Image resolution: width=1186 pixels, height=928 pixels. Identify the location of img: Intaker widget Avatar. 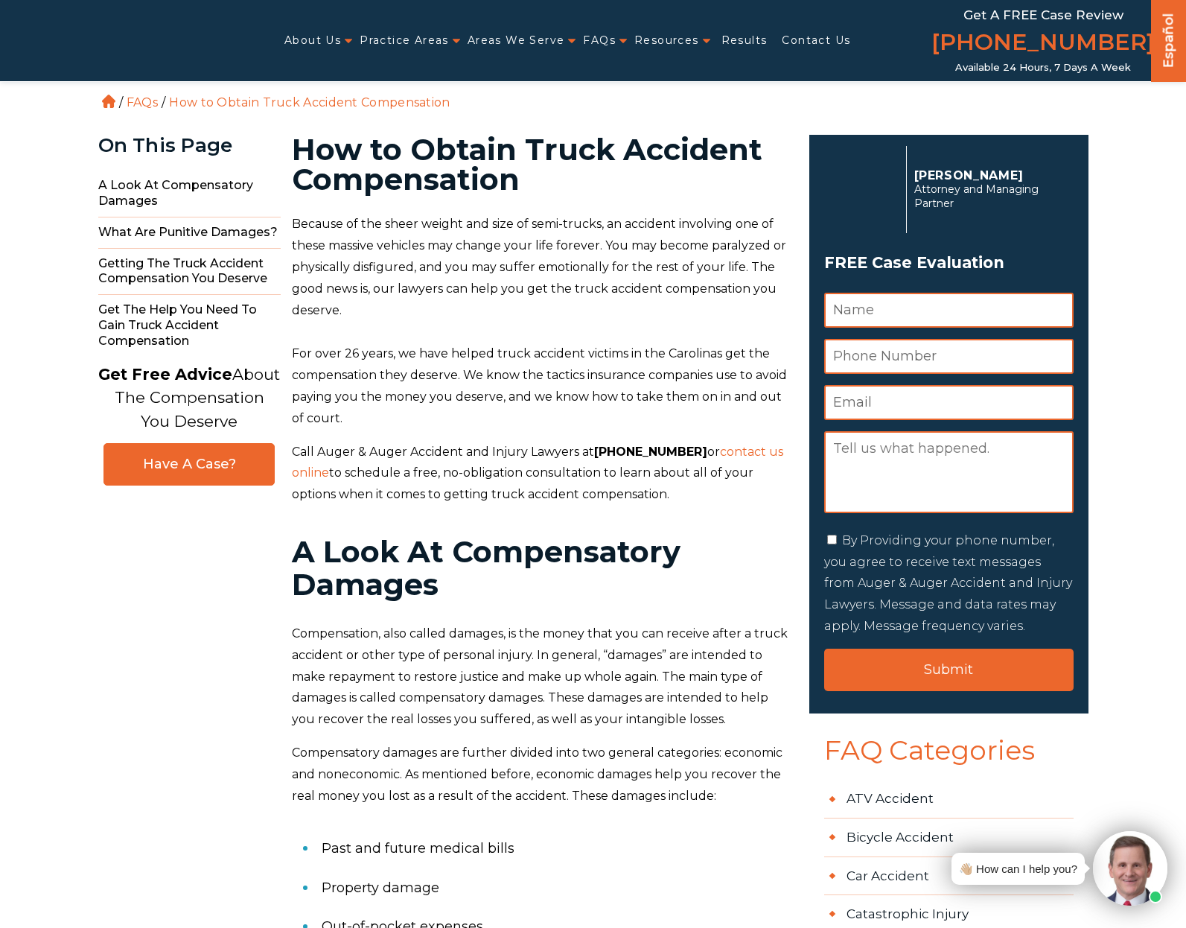
(1131, 868).